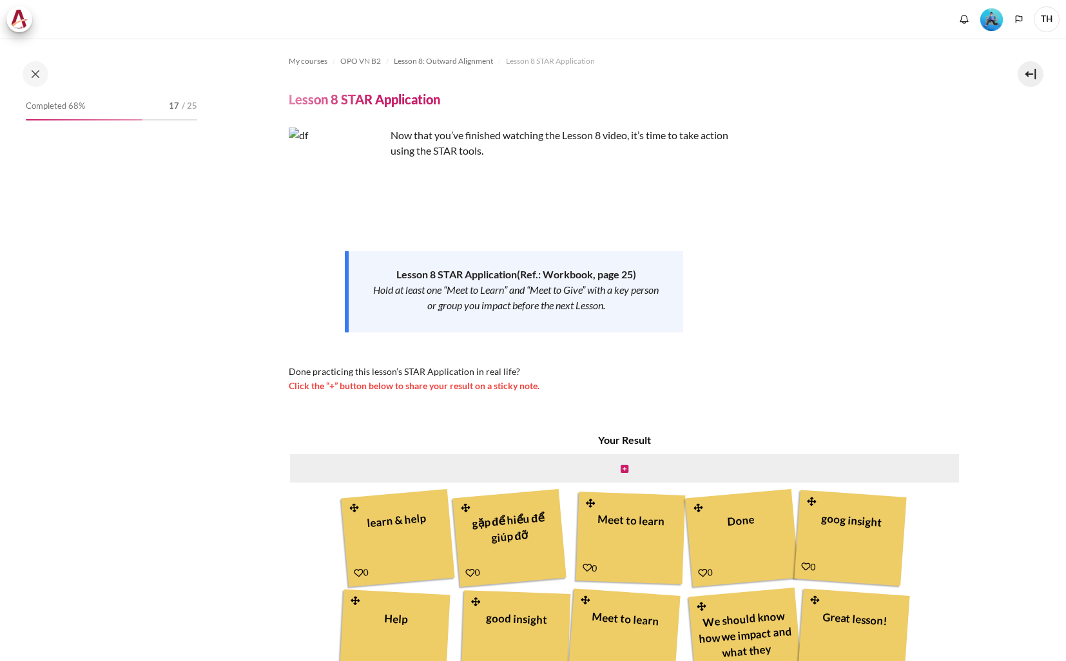  Describe the element at coordinates (84, 120) in the screenshot. I see `div: 68%` at that location.